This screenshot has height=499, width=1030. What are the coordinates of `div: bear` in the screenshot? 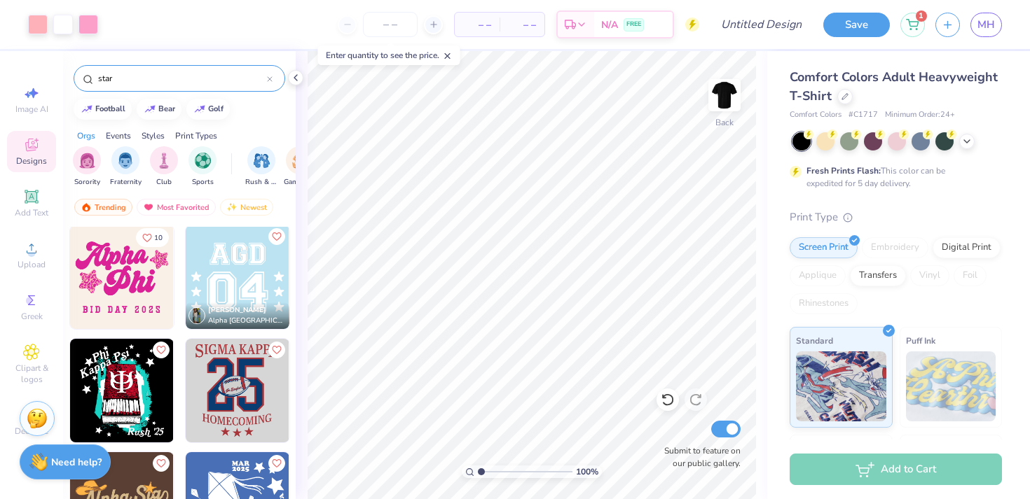 It's located at (167, 109).